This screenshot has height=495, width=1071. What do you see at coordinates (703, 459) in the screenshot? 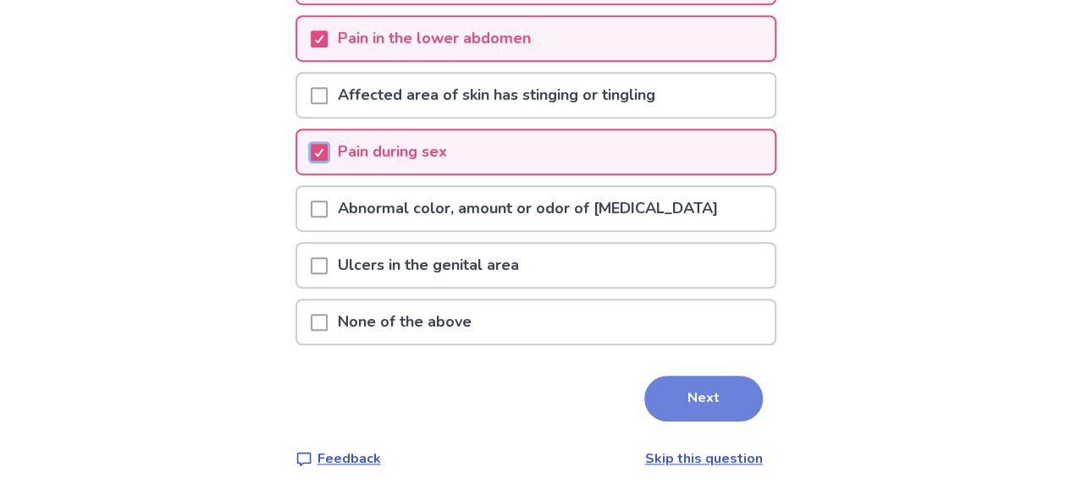
I see `a: Skip this question` at bounding box center [703, 459].